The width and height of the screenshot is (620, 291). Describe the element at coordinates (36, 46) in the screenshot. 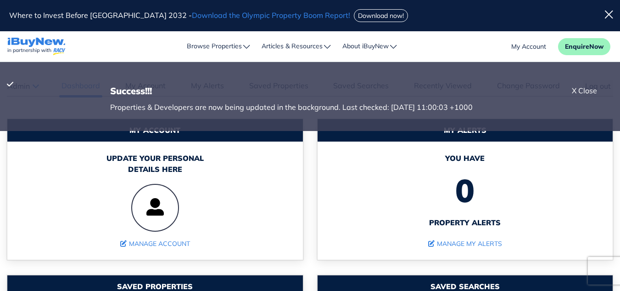

I see `img: logo` at that location.